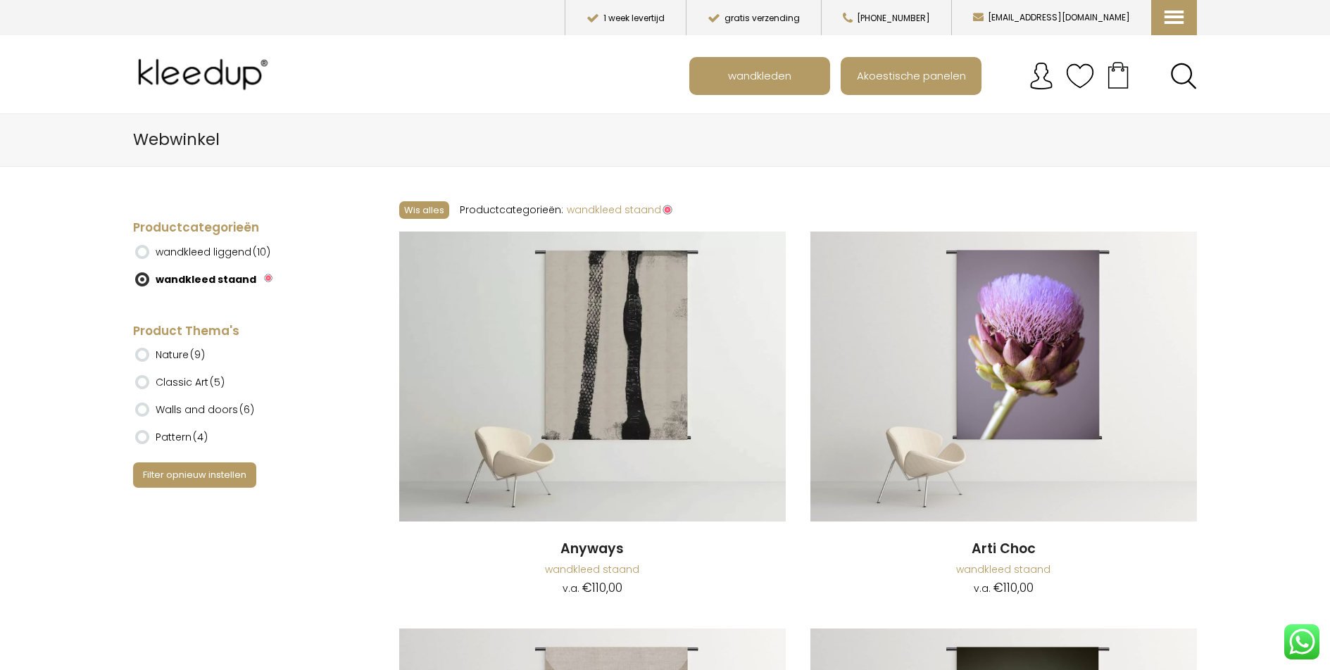  Describe the element at coordinates (911, 75) in the screenshot. I see `span: Akoestische panelen` at that location.